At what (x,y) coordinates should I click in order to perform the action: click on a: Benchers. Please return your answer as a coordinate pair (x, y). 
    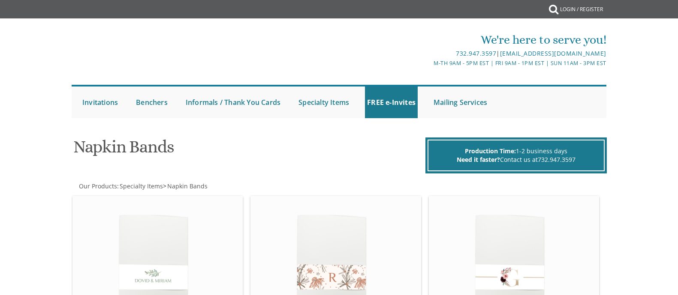
    Looking at the image, I should click on (152, 102).